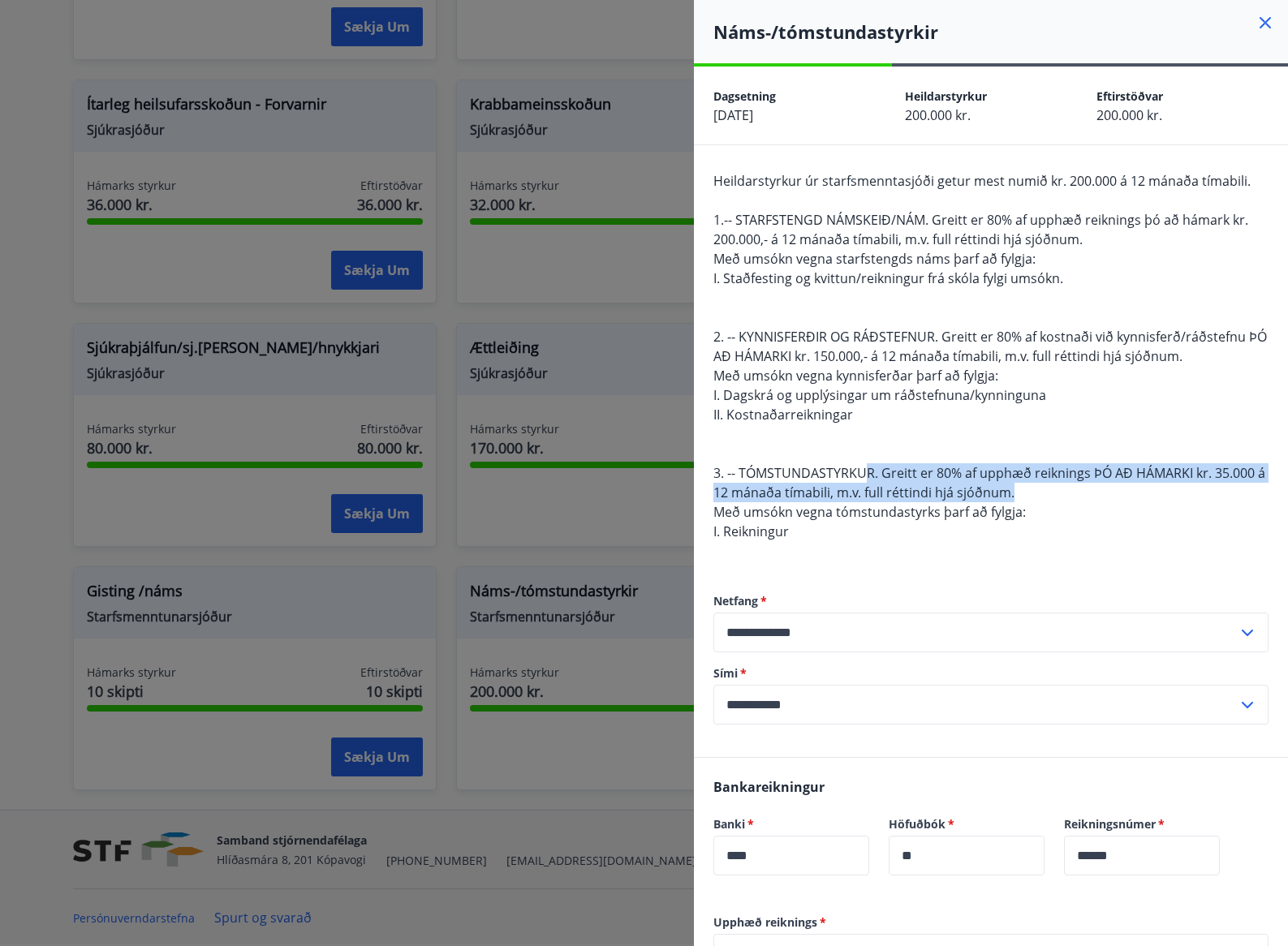 The height and width of the screenshot is (946, 1288). I want to click on span: I. Dagskrá og upplýsingar um ráðstefnuna/kynninguna, so click(879, 395).